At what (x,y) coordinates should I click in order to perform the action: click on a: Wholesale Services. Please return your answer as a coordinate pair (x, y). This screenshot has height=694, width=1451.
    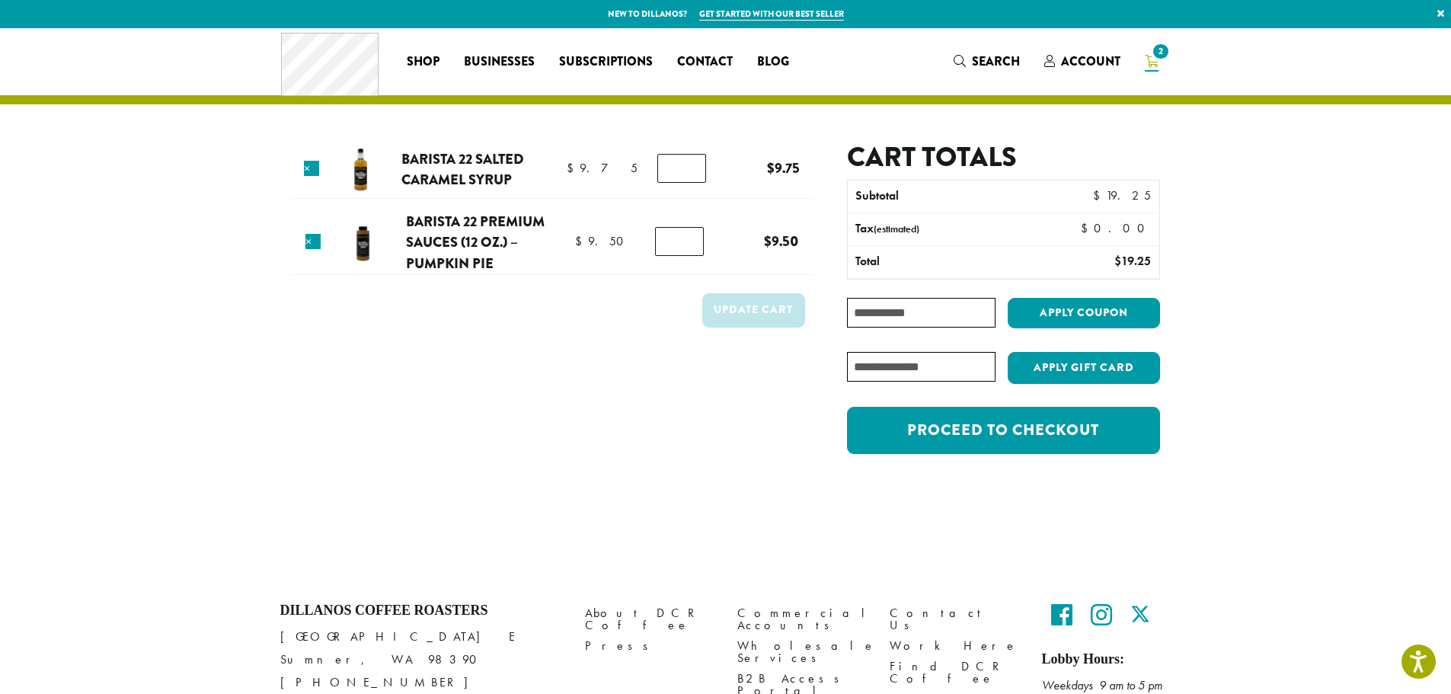
    Looking at the image, I should click on (802, 651).